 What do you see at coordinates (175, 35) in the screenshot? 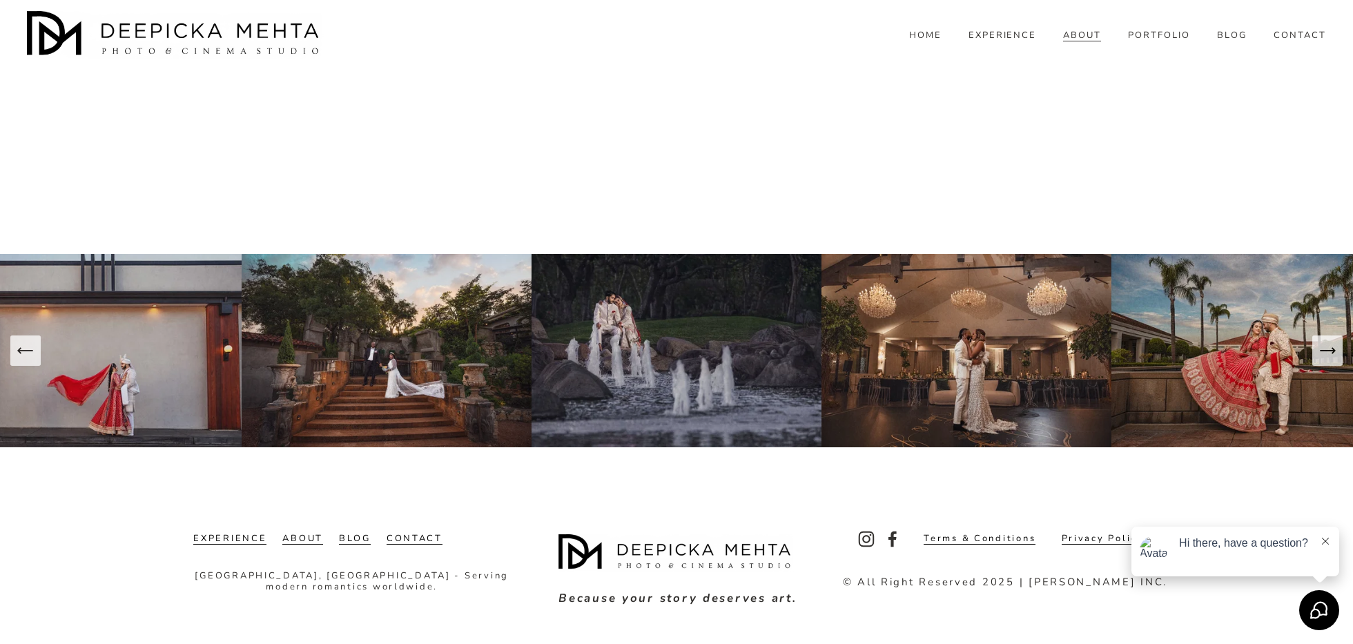
I see `a: Austin Wedding Photographer - Deepicka Mehta Photography &amp; Cinematography` at bounding box center [175, 35].